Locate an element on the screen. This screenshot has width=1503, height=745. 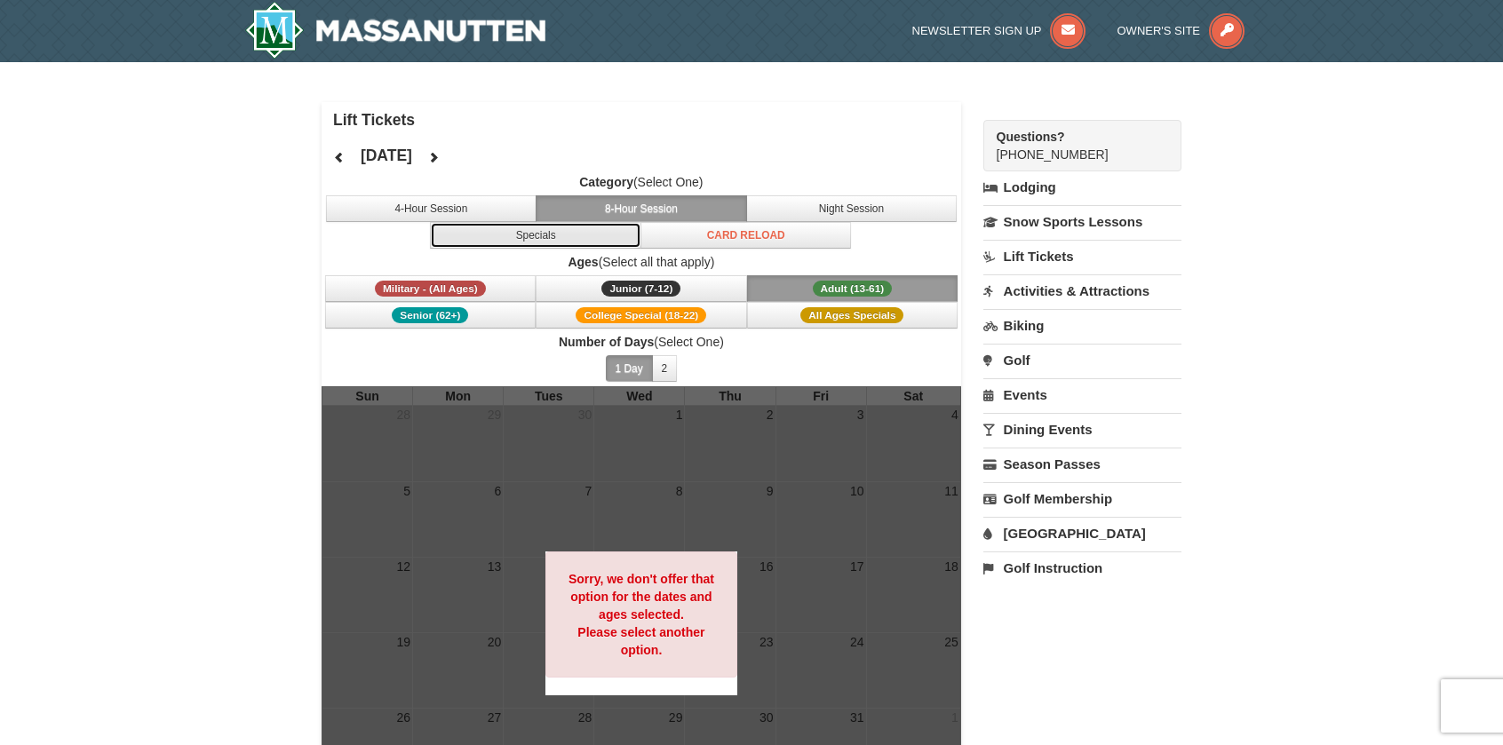
a: Newsletter Sign Up is located at coordinates (999, 30).